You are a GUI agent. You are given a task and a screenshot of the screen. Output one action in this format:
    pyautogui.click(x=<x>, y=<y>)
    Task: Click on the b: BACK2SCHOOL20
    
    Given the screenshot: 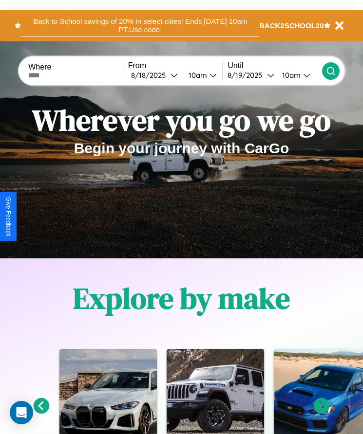 What is the action you would take?
    pyautogui.click(x=291, y=25)
    